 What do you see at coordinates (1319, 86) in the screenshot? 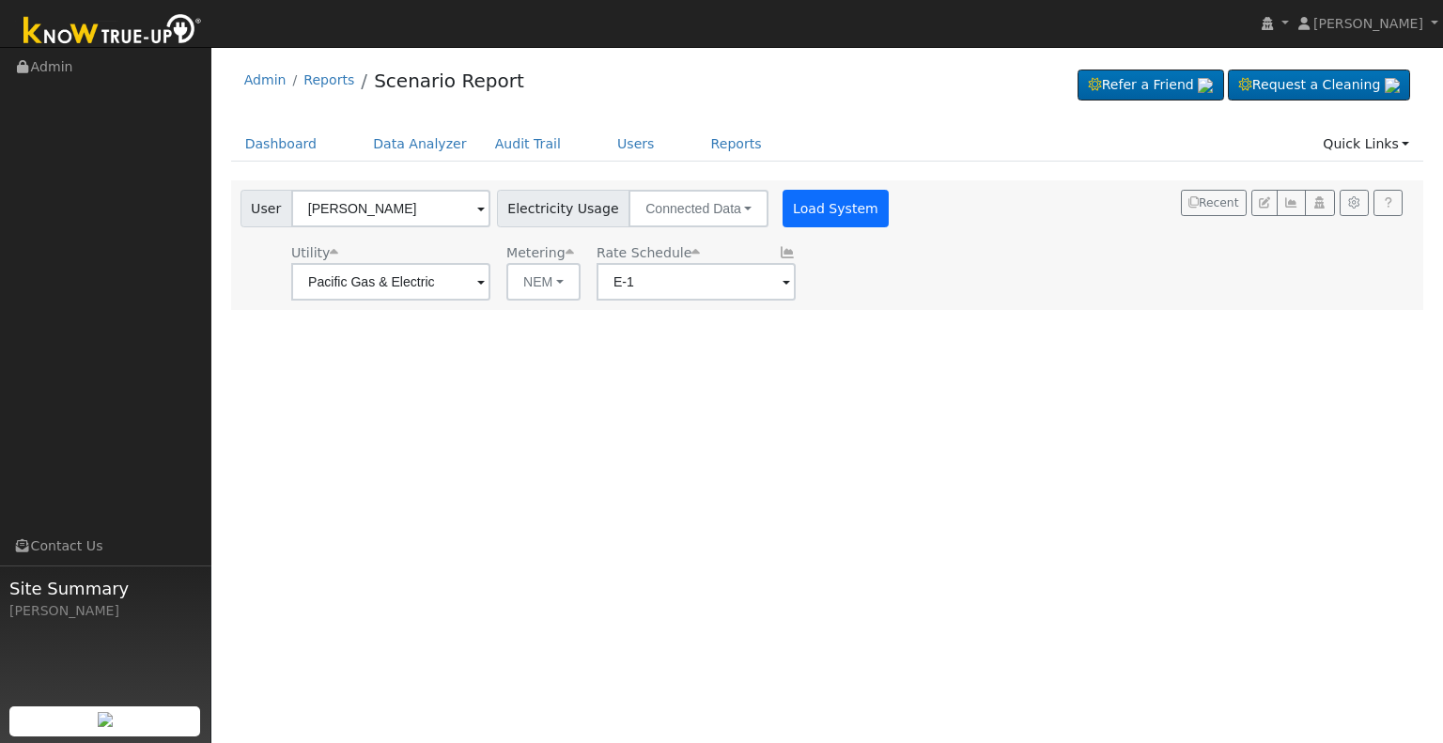
I see `a: Request a Cleaning` at bounding box center [1319, 86].